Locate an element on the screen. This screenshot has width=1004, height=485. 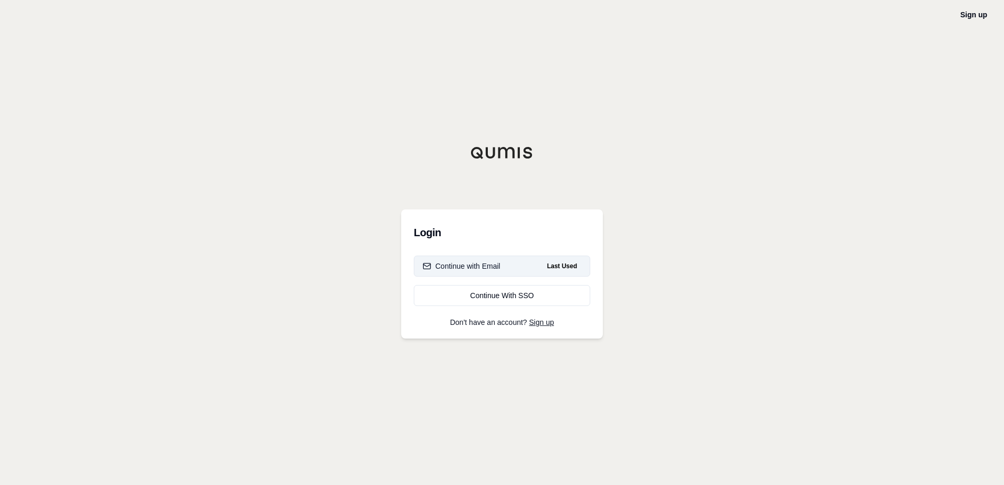
span: Last Used is located at coordinates (562, 266).